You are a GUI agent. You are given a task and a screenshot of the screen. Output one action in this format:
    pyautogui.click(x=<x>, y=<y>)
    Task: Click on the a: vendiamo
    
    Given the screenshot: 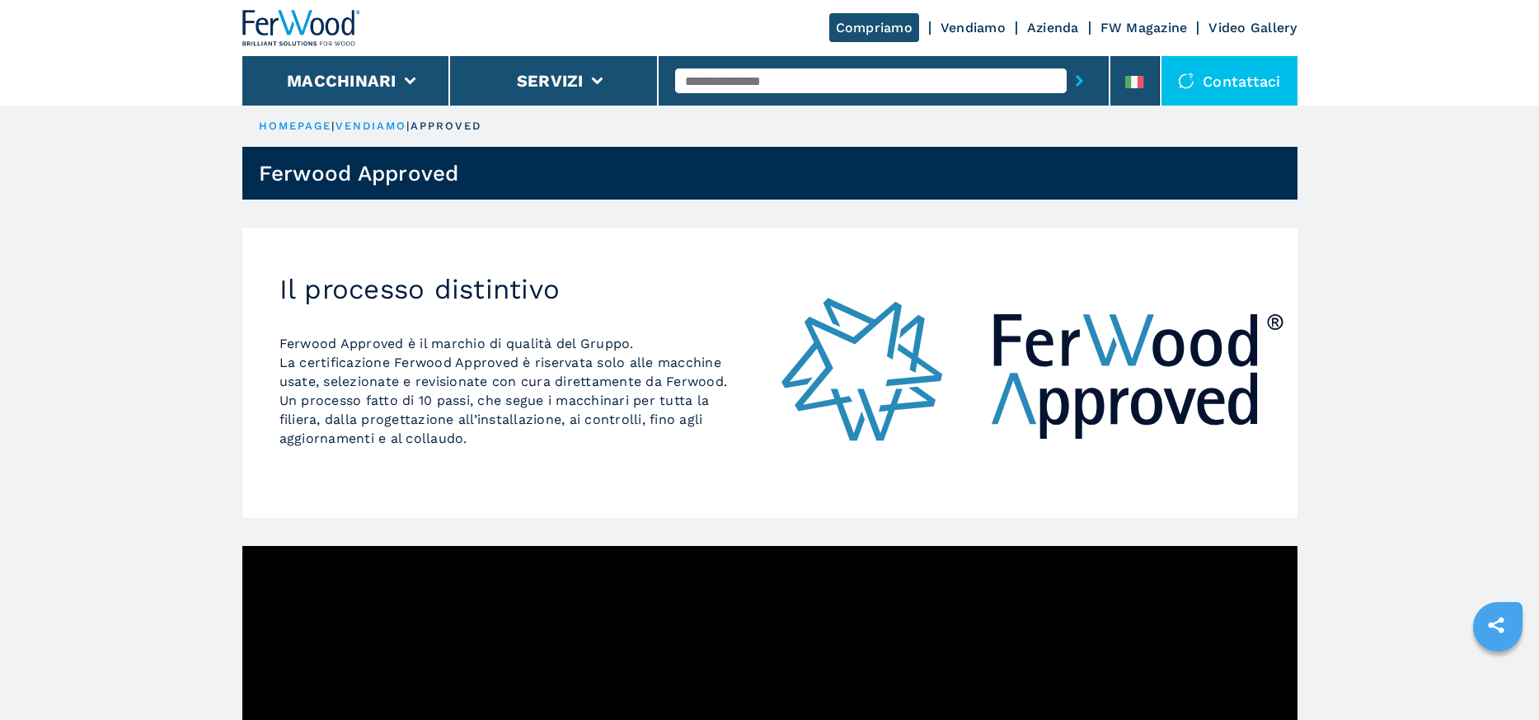 What is the action you would take?
    pyautogui.click(x=371, y=125)
    